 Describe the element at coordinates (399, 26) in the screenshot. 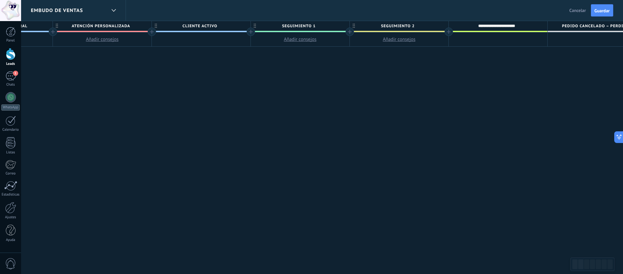

I see `div: seguimiento 2` at that location.